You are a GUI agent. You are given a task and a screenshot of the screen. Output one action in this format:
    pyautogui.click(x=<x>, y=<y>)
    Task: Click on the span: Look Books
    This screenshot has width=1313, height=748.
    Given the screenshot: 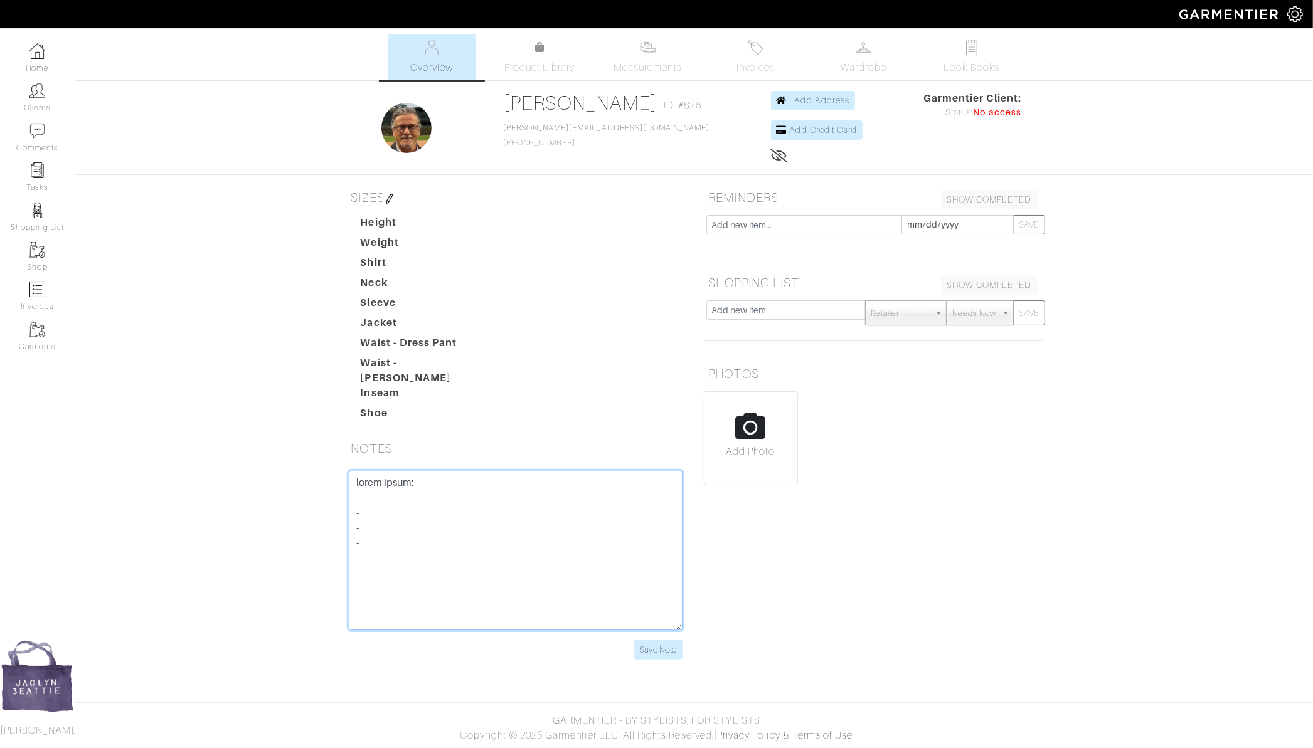 What is the action you would take?
    pyautogui.click(x=971, y=68)
    